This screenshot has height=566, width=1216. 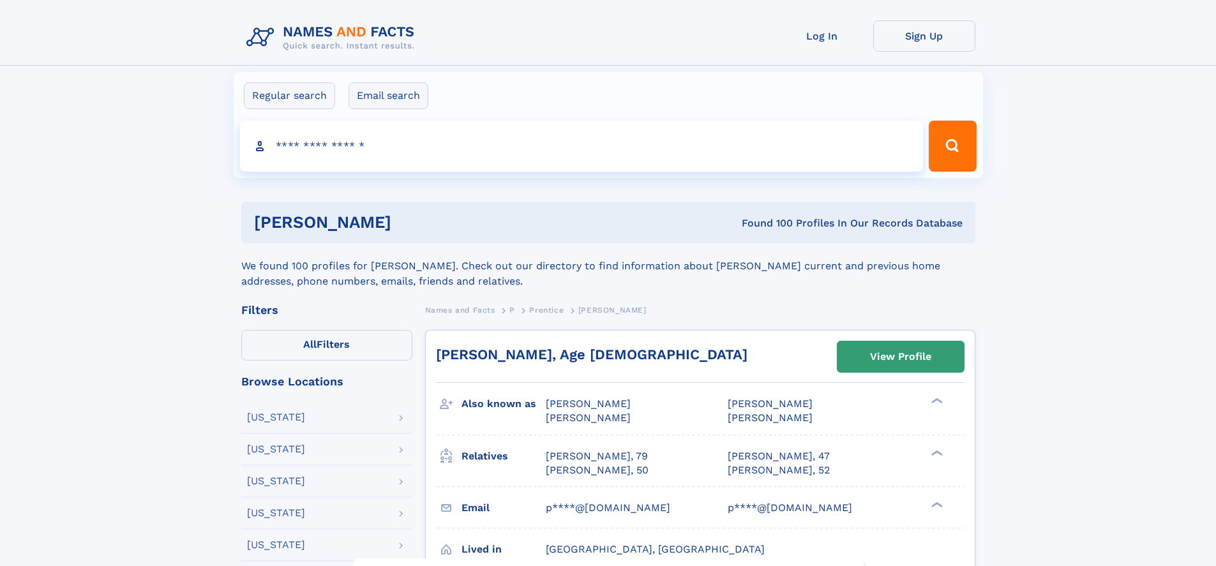 What do you see at coordinates (952, 146) in the screenshot?
I see `button: Search Button` at bounding box center [952, 146].